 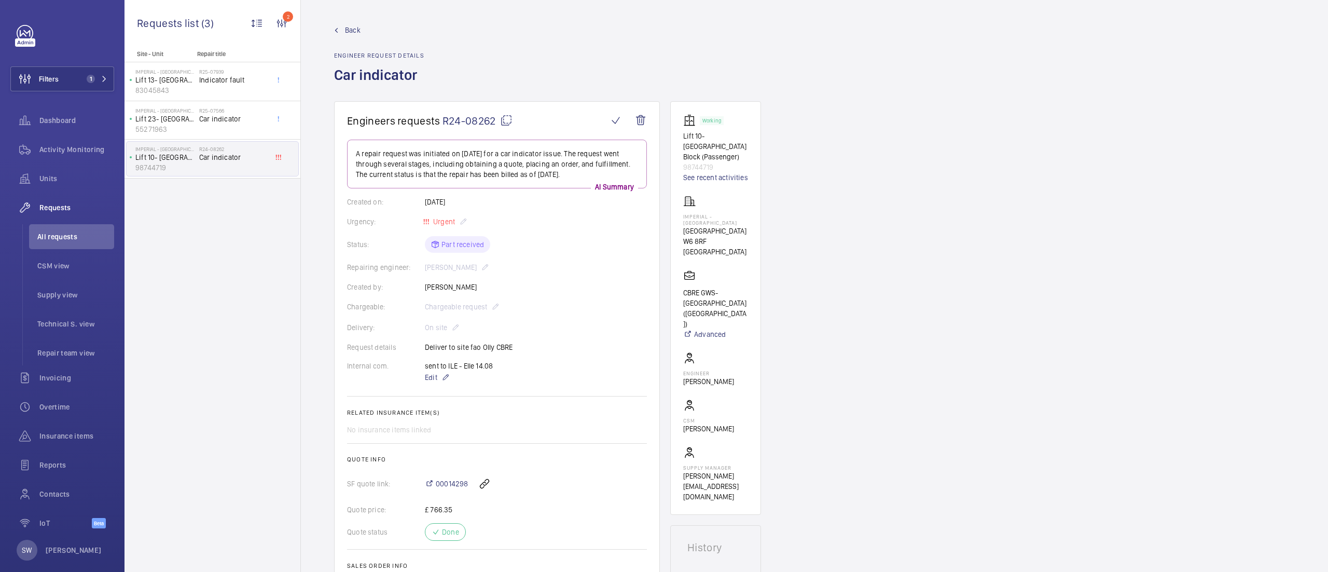 I want to click on h2: Related insurance item(s), so click(x=497, y=412).